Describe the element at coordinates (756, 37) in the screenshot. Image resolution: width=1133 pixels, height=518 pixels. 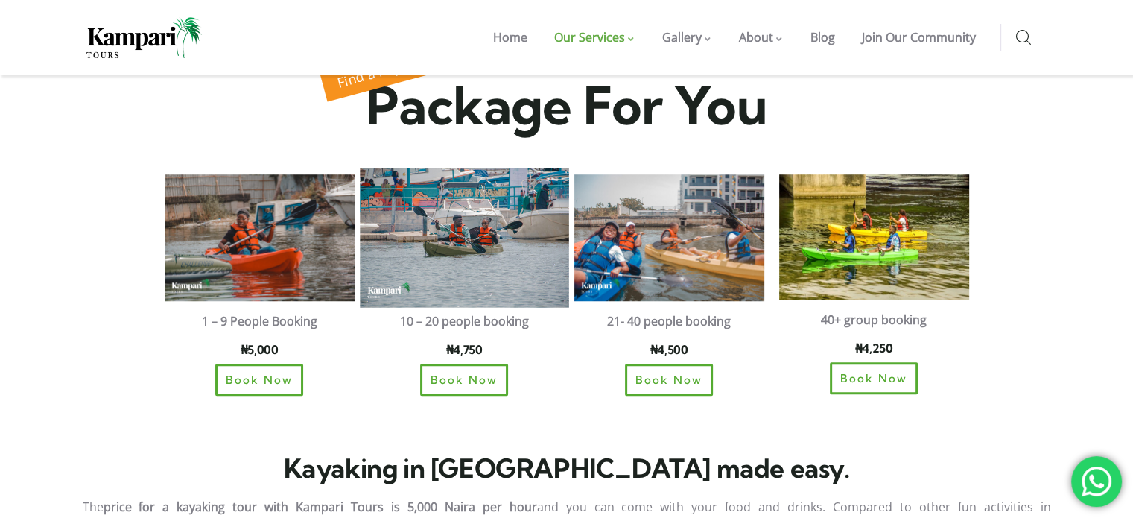
I see `span: About` at that location.